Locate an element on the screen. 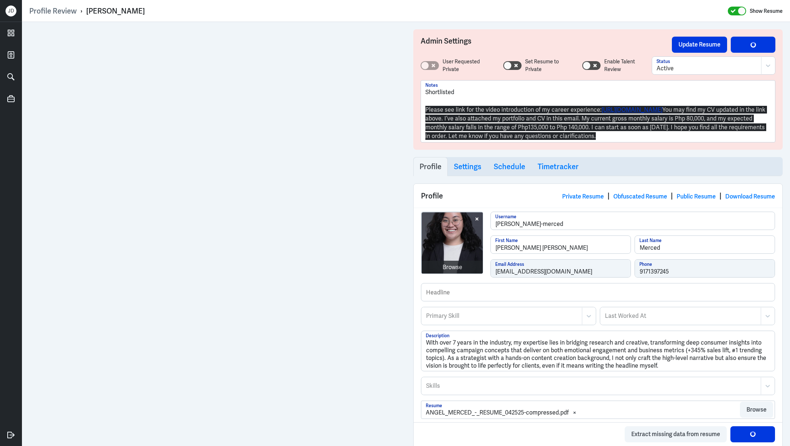 Image resolution: width=790 pixels, height=446 pixels. h3: Profile is located at coordinates (431, 166).